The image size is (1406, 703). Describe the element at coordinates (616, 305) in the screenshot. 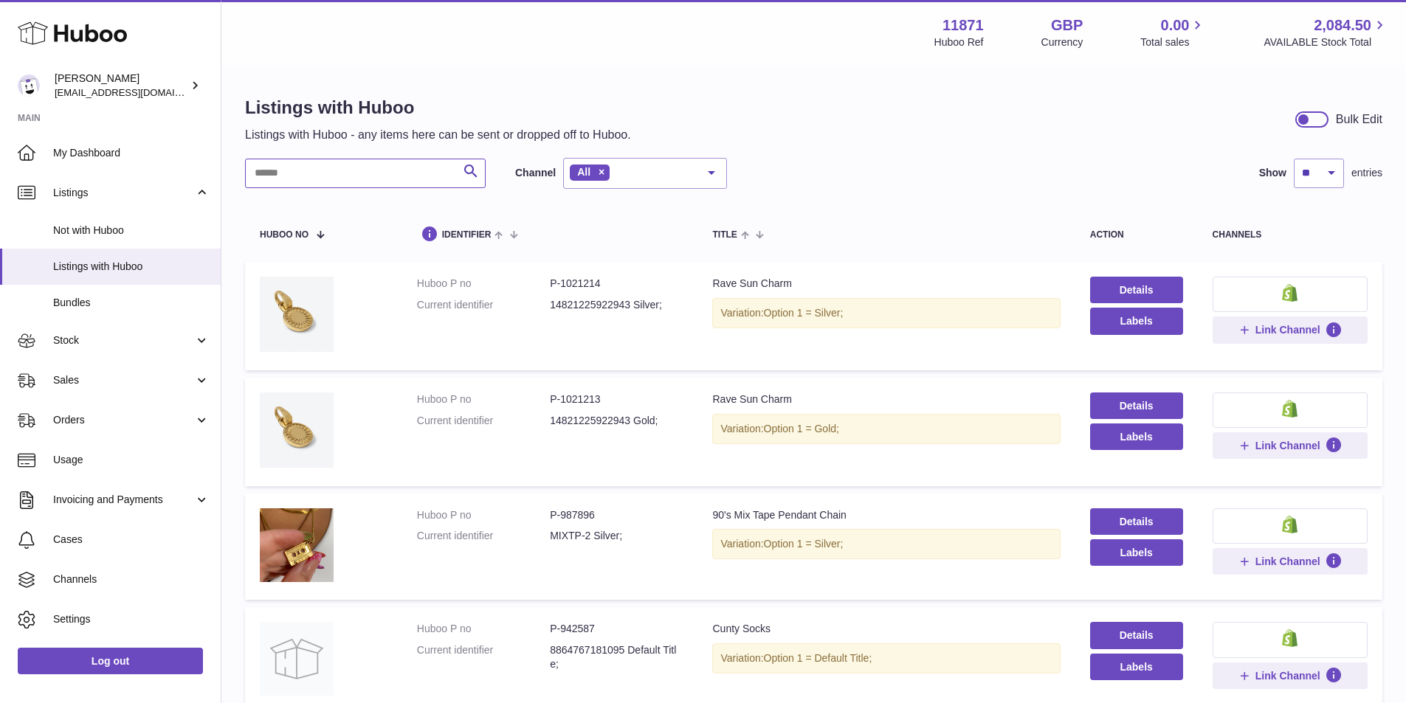

I see `dd: 14821225922943 Silver;` at that location.